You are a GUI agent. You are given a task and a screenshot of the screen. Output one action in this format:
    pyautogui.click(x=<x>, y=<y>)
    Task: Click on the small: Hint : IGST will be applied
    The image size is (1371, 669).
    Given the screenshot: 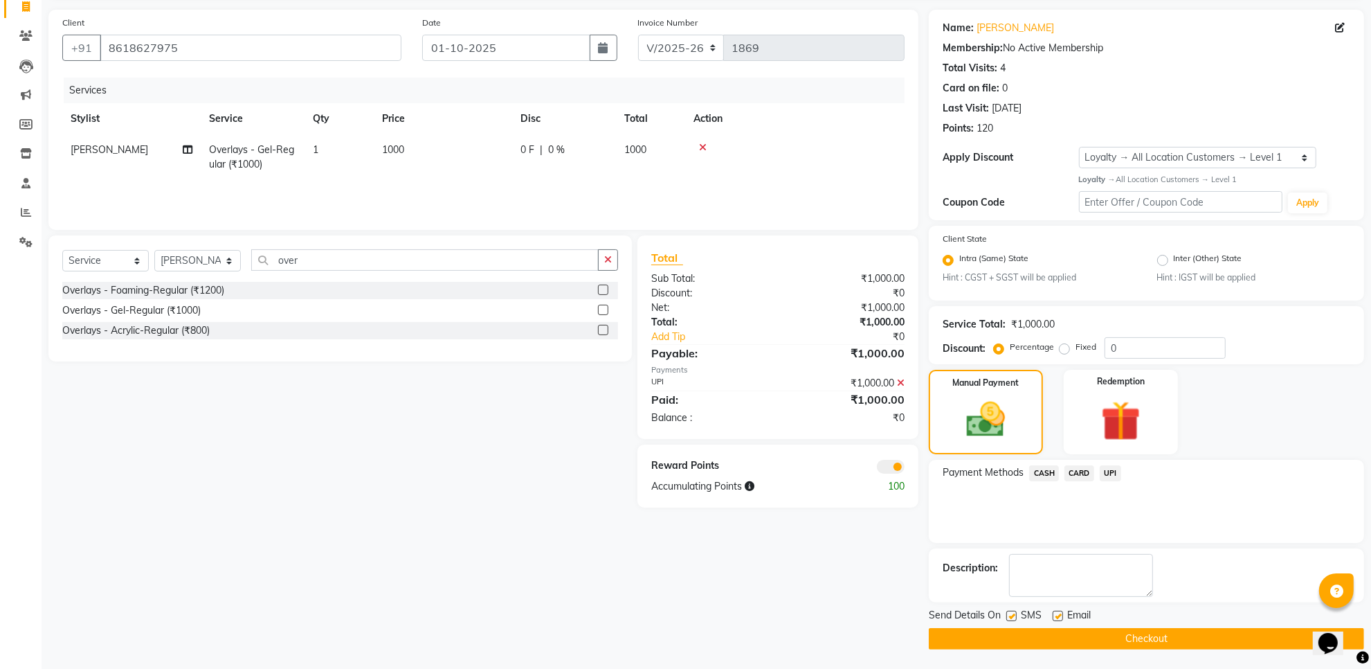 What is the action you would take?
    pyautogui.click(x=1253, y=278)
    